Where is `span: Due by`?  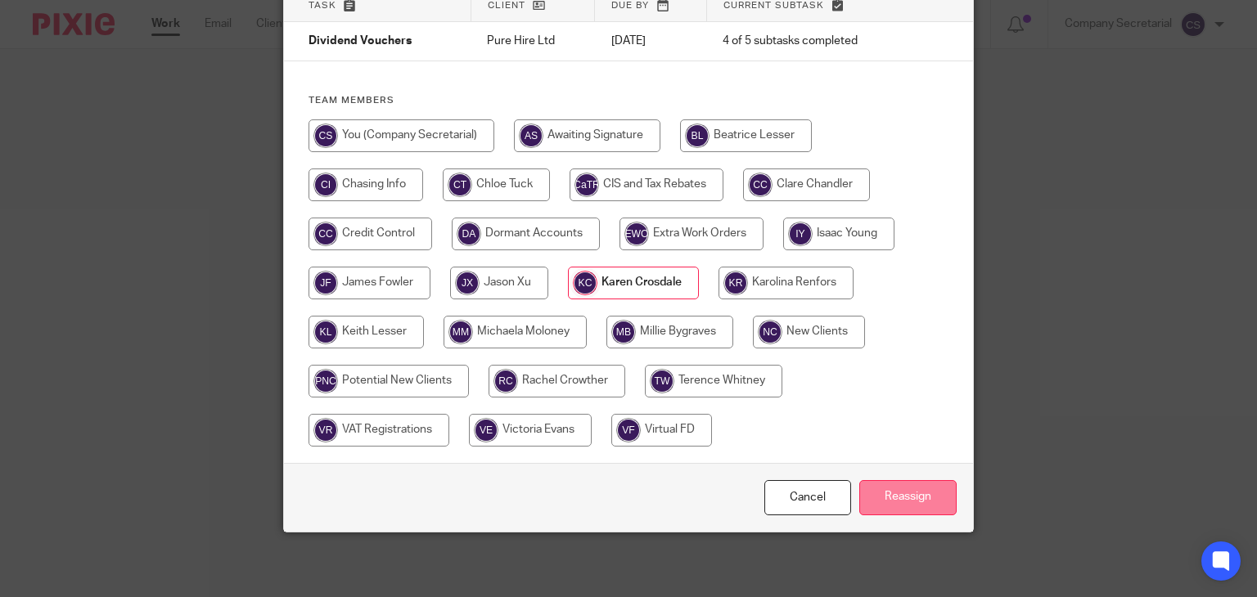
span: Due by is located at coordinates (630, 5).